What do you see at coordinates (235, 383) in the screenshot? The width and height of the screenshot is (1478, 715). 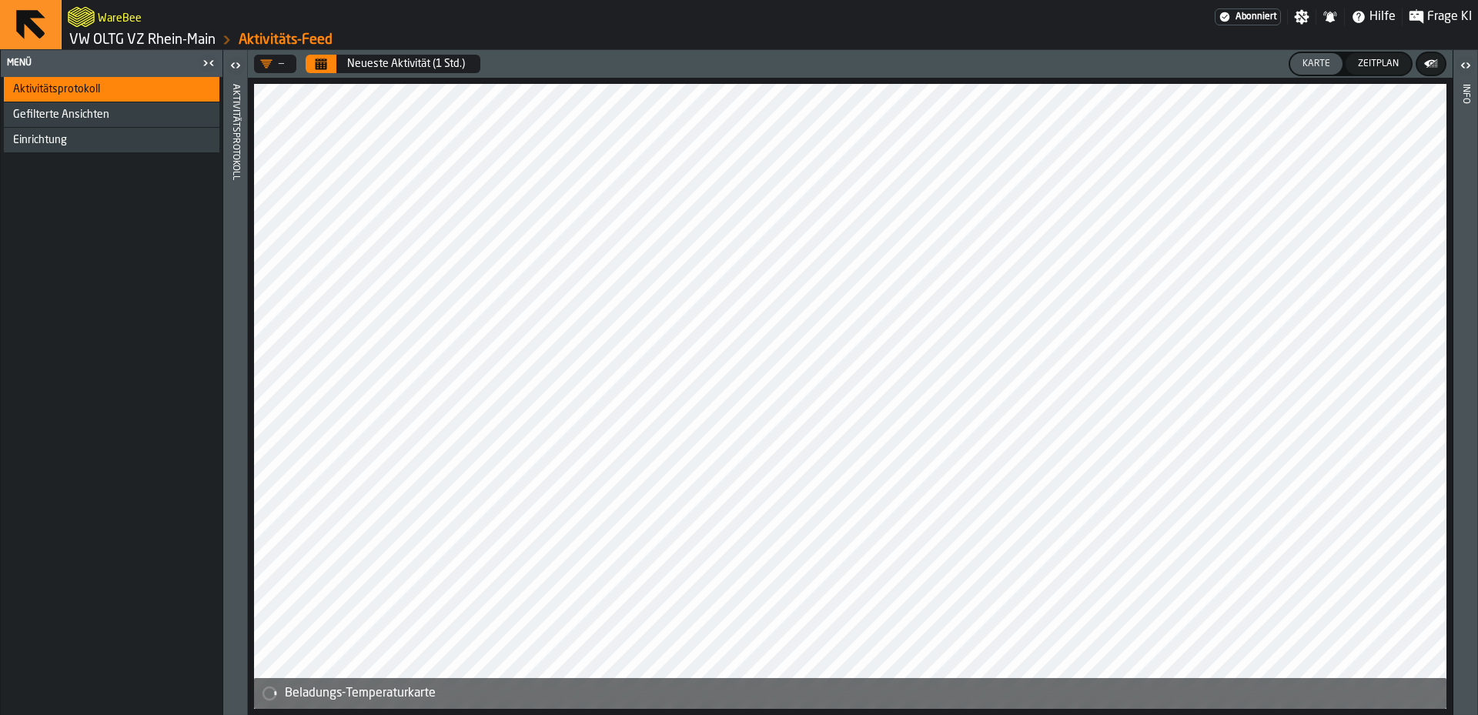 I see `header: Aktivitätsprotokoll` at bounding box center [235, 383].